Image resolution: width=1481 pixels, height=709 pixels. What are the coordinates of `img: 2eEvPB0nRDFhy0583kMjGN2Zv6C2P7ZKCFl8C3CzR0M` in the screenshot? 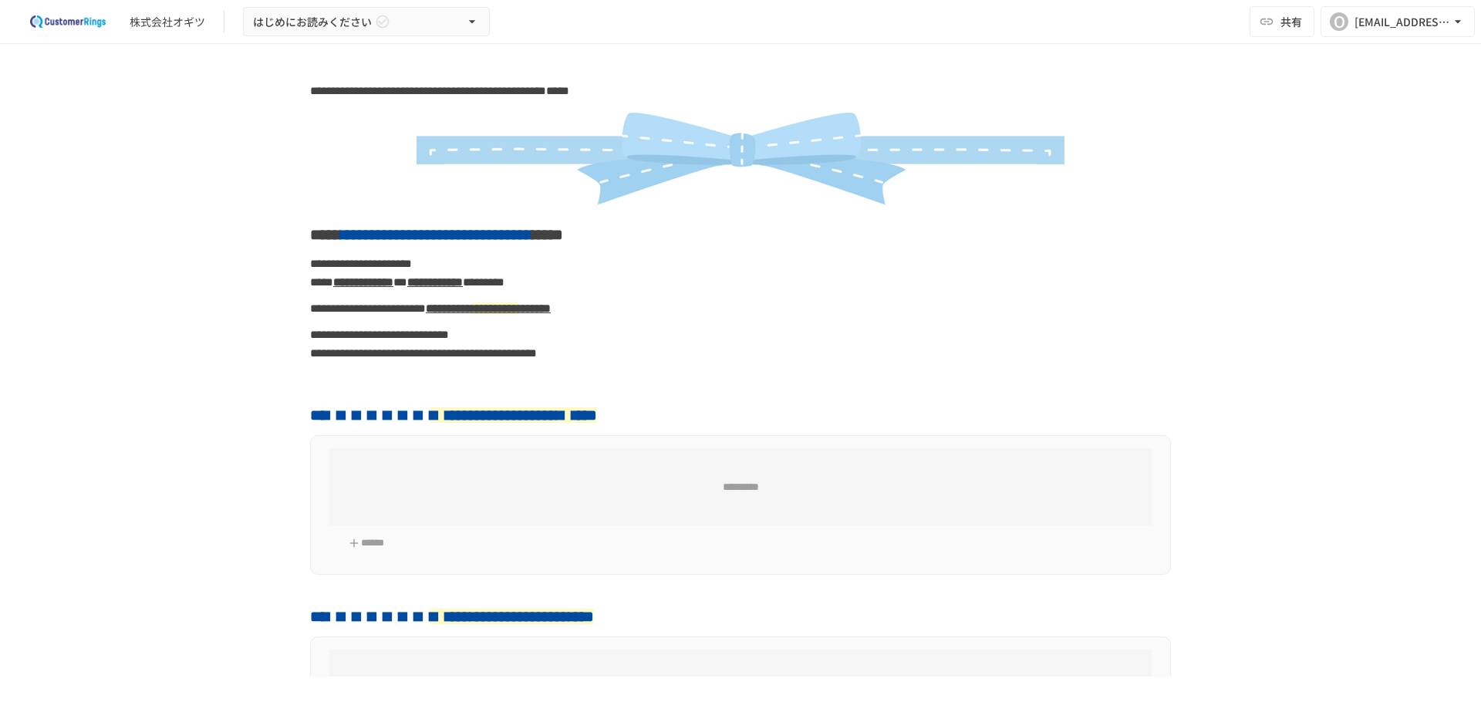 It's located at (68, 22).